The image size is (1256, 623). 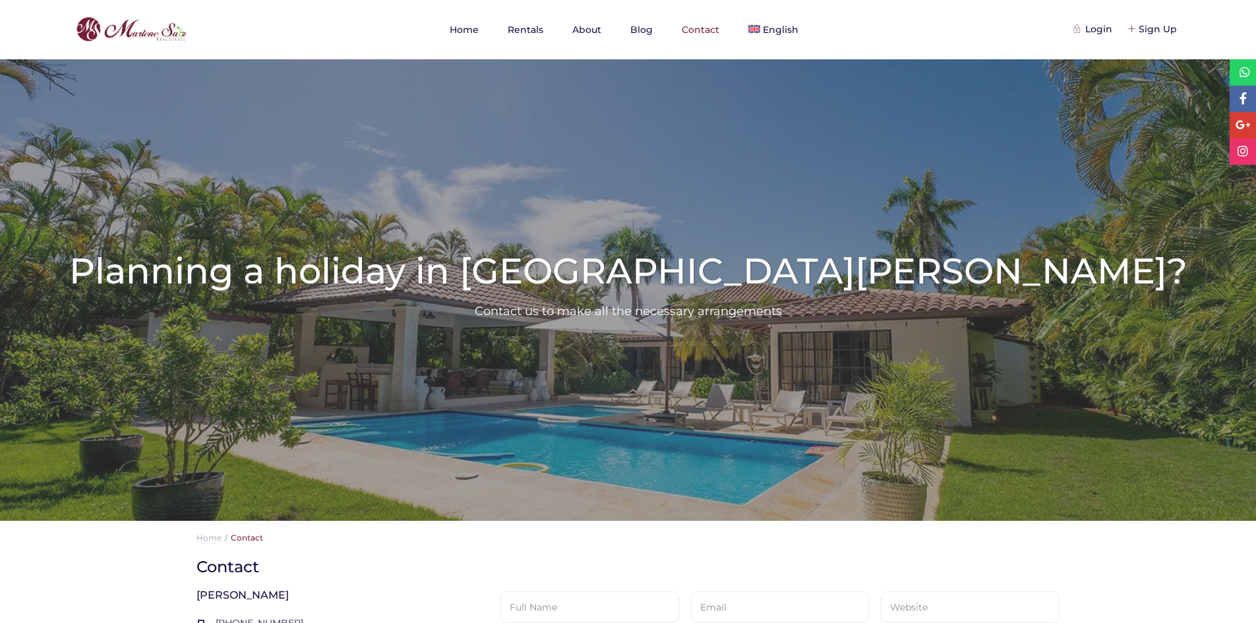 I want to click on h1: Contact, so click(x=623, y=566).